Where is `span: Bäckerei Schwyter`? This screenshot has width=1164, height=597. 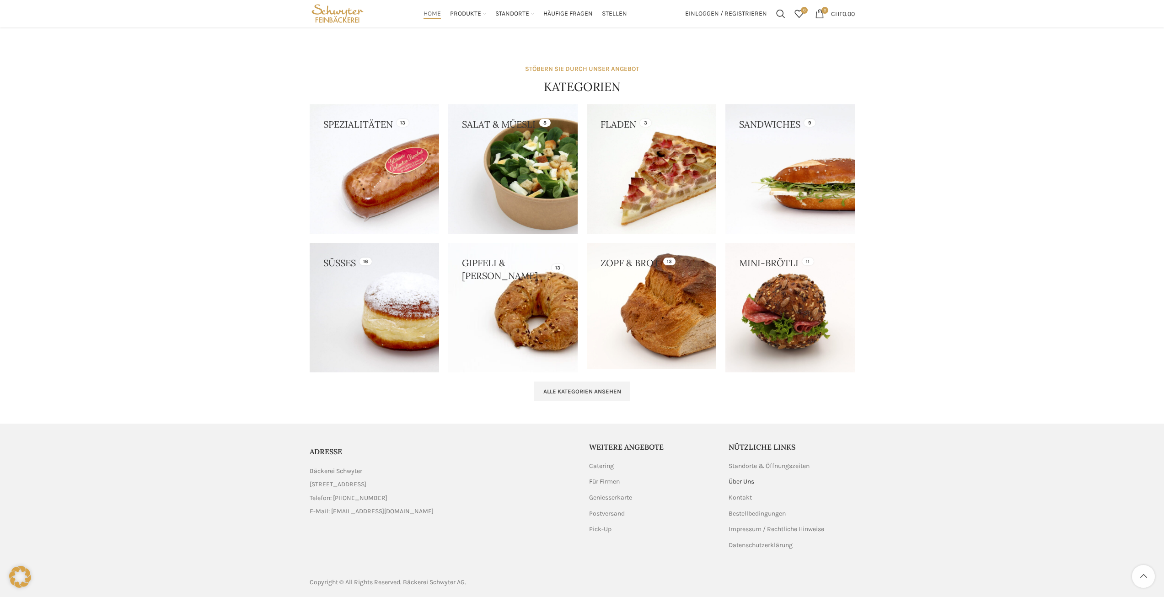
span: Bäckerei Schwyter is located at coordinates (336, 471).